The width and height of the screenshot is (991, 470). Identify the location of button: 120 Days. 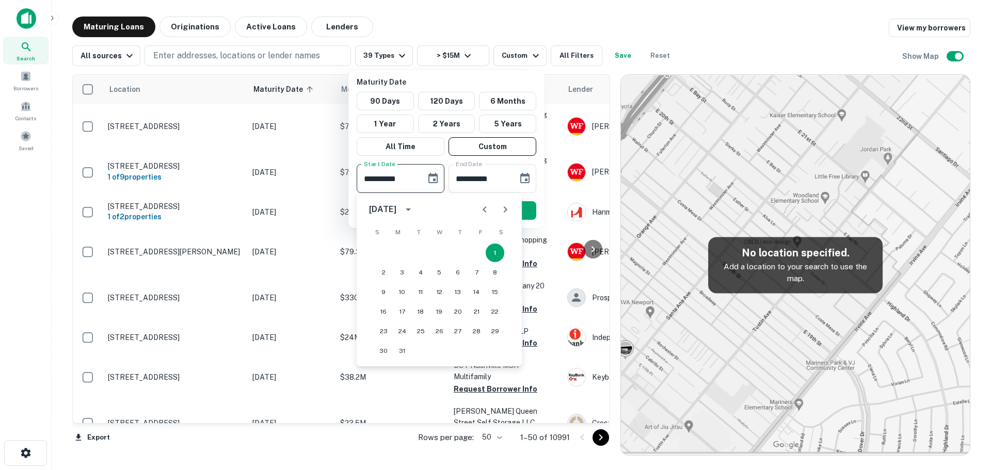
(446, 101).